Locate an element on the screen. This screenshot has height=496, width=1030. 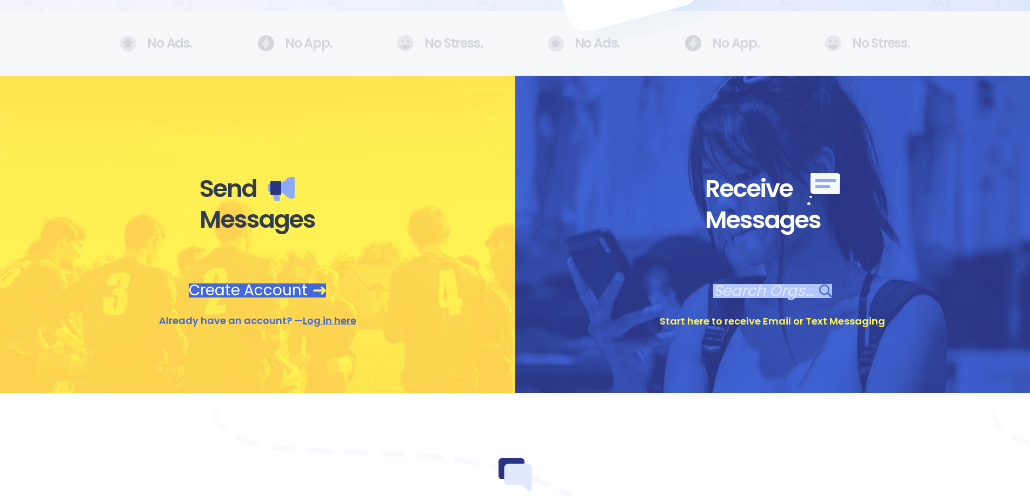
img: Dialogue bubble is located at coordinates (515, 475).